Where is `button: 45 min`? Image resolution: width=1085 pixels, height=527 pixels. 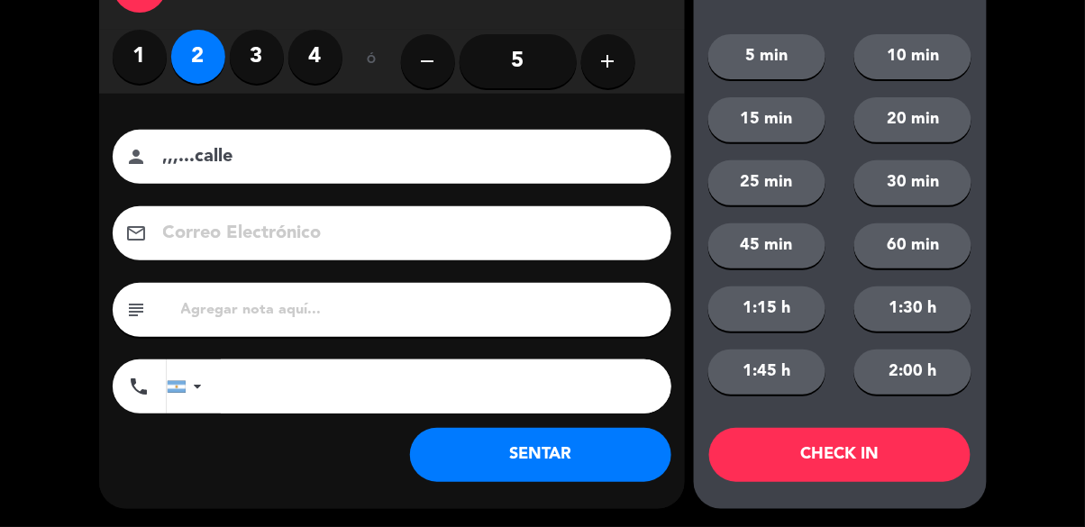
button: 45 min is located at coordinates (767, 246).